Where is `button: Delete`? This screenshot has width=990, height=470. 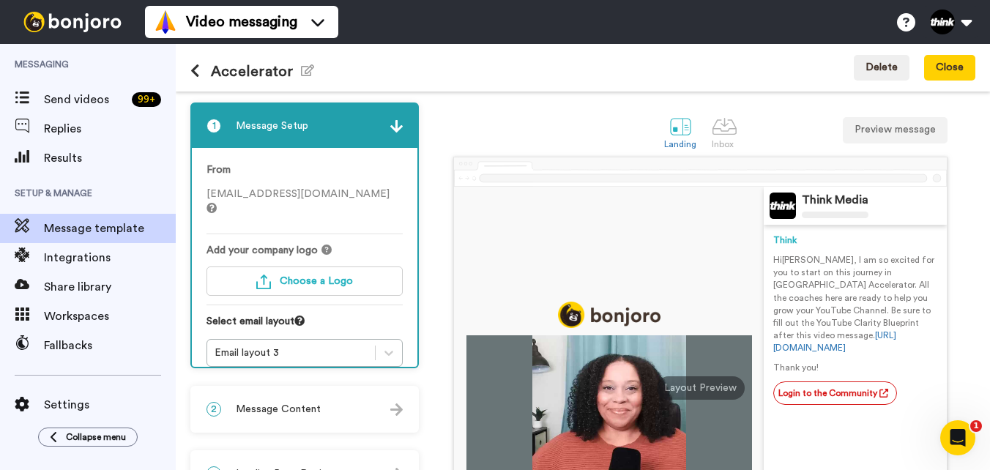 button: Delete is located at coordinates (881, 68).